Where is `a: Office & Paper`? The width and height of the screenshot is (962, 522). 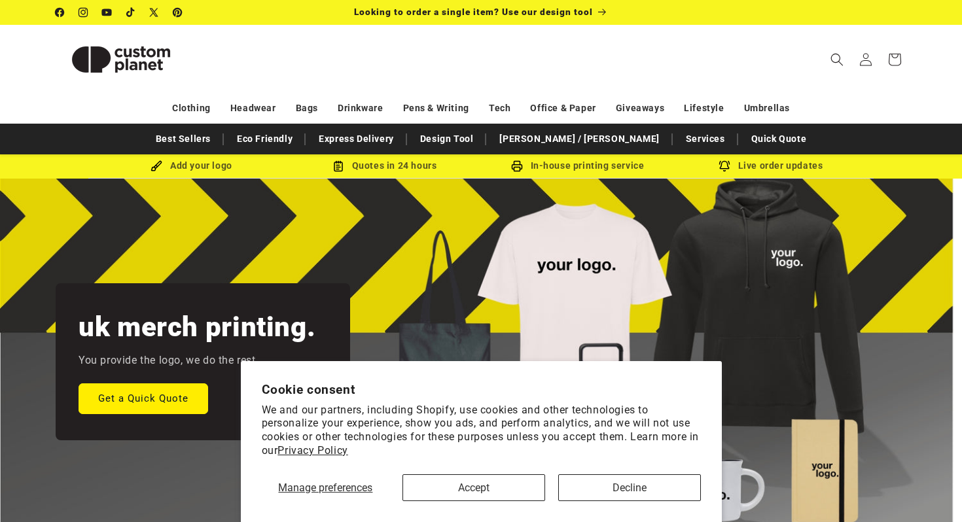 a: Office & Paper is located at coordinates (563, 108).